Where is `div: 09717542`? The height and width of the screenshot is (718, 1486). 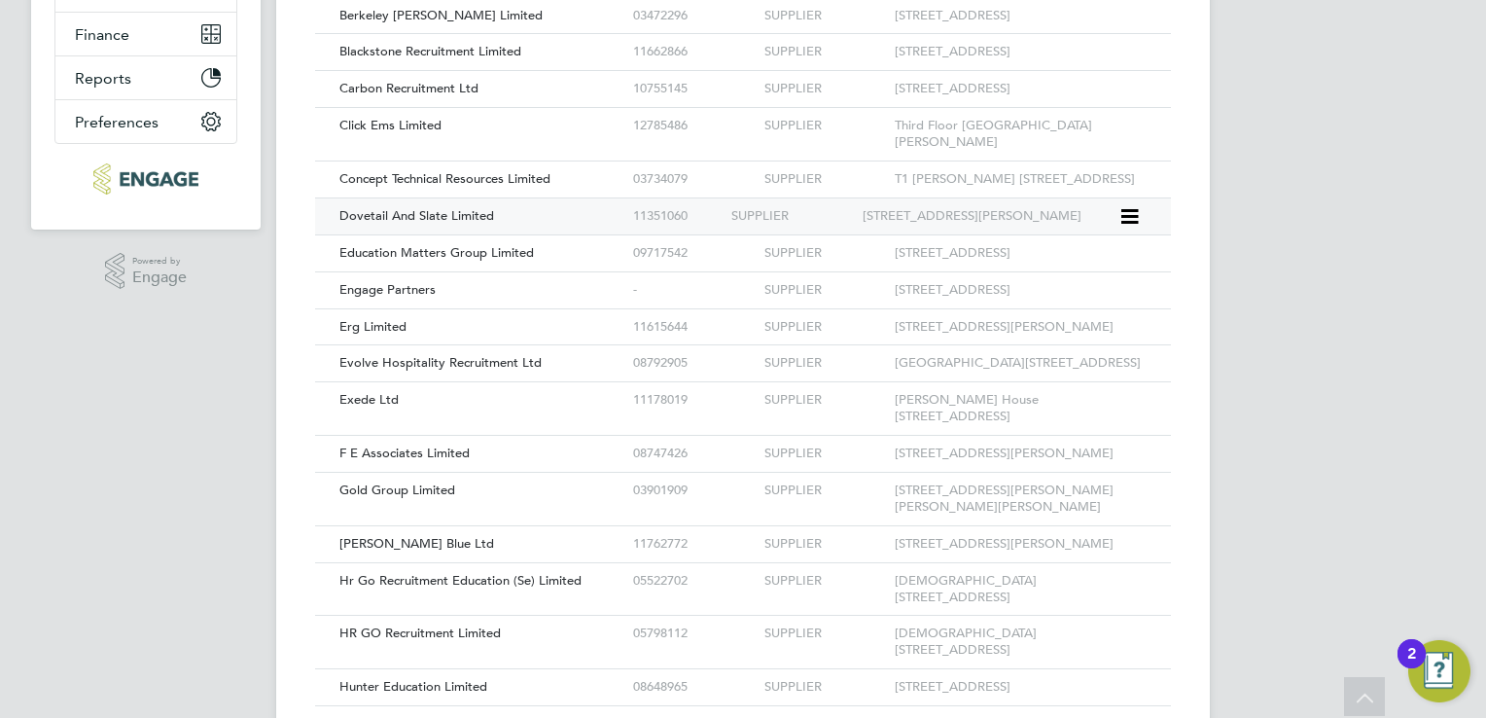 div: 09717542 is located at coordinates (693, 253).